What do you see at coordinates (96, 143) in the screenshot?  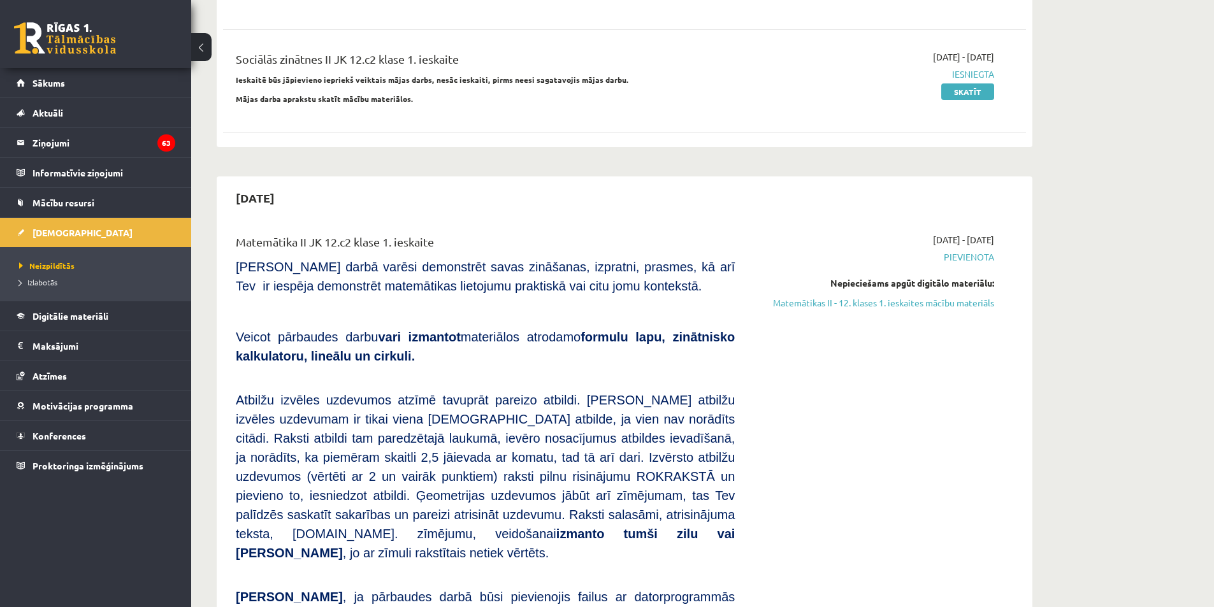 I see `a: Ziņojumi63` at bounding box center [96, 143].